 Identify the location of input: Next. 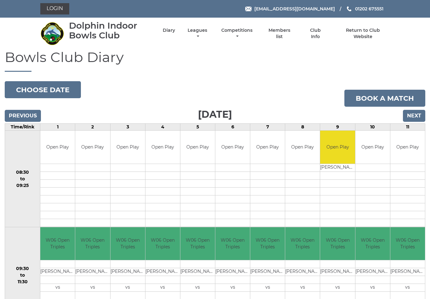
(414, 116).